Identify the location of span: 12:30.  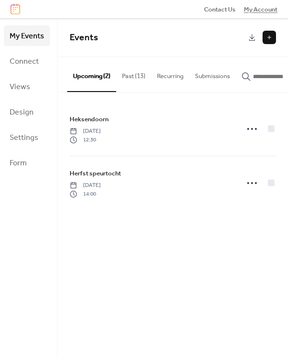
(85, 140).